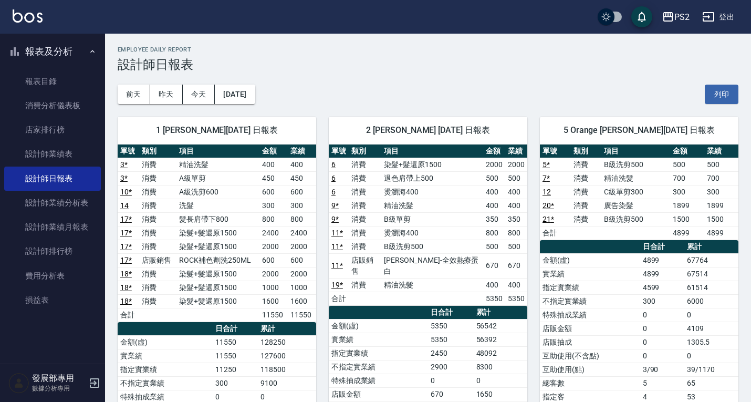 The height and width of the screenshot is (402, 751). Describe the element at coordinates (217, 233) in the screenshot. I see `table: a dense table` at that location.